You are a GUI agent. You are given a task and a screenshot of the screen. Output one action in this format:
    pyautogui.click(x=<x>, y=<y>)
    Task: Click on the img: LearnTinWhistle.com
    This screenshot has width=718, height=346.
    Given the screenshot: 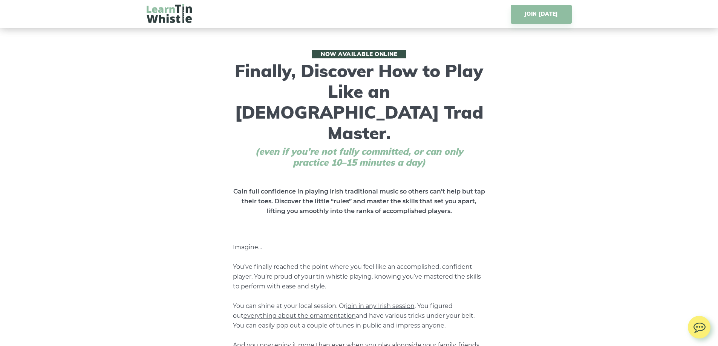 What is the action you would take?
    pyautogui.click(x=169, y=13)
    